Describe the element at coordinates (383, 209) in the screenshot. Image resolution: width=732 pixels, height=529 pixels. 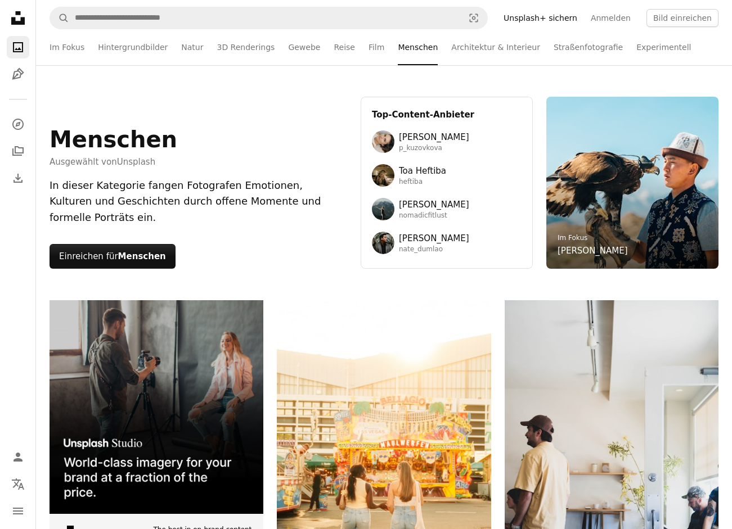
I see `img: Avatar von Benutzer Andres Molina` at that location.